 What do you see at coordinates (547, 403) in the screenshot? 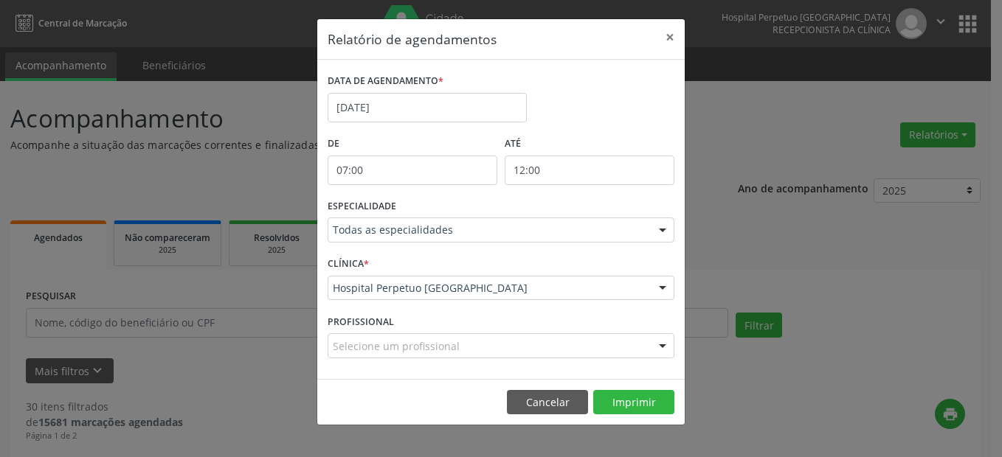
I see `button: Cancelar` at bounding box center [547, 403].